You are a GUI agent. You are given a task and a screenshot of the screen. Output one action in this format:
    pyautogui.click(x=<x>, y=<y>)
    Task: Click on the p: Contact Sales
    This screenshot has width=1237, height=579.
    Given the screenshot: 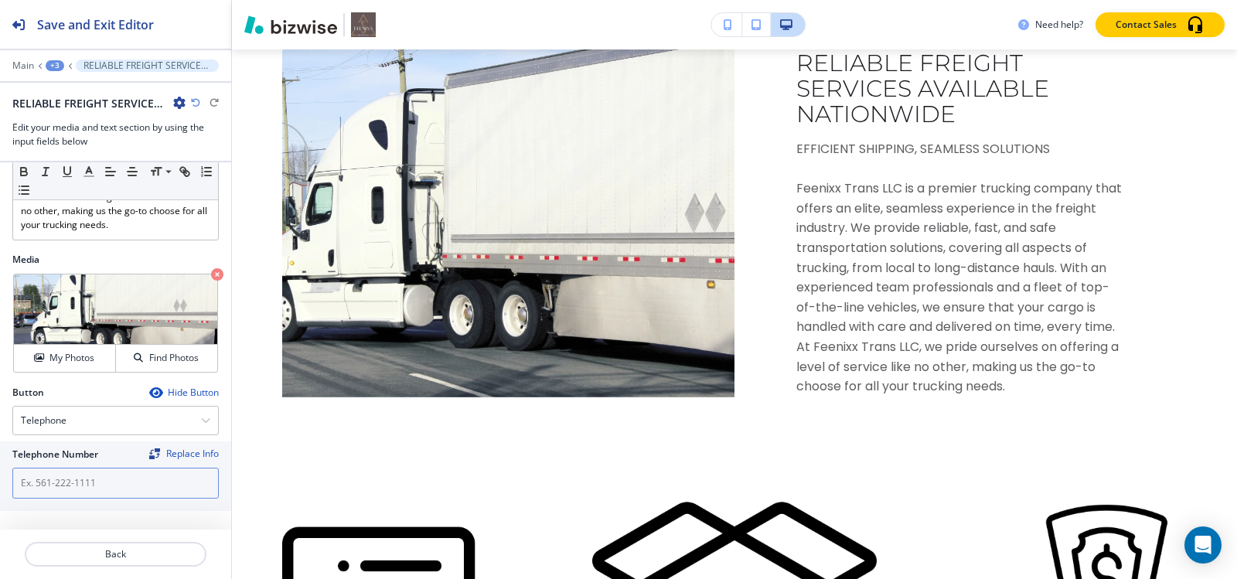 What is the action you would take?
    pyautogui.click(x=1146, y=25)
    